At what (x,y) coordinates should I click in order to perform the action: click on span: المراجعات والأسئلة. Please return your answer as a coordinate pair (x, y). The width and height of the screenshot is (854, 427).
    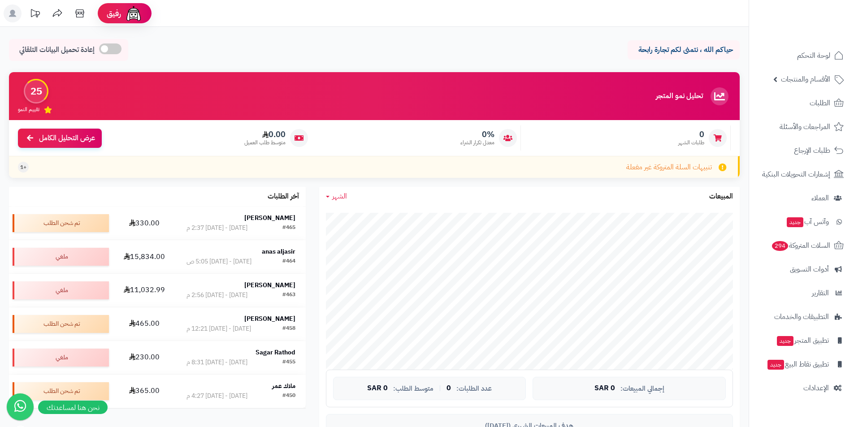
    Looking at the image, I should click on (805, 127).